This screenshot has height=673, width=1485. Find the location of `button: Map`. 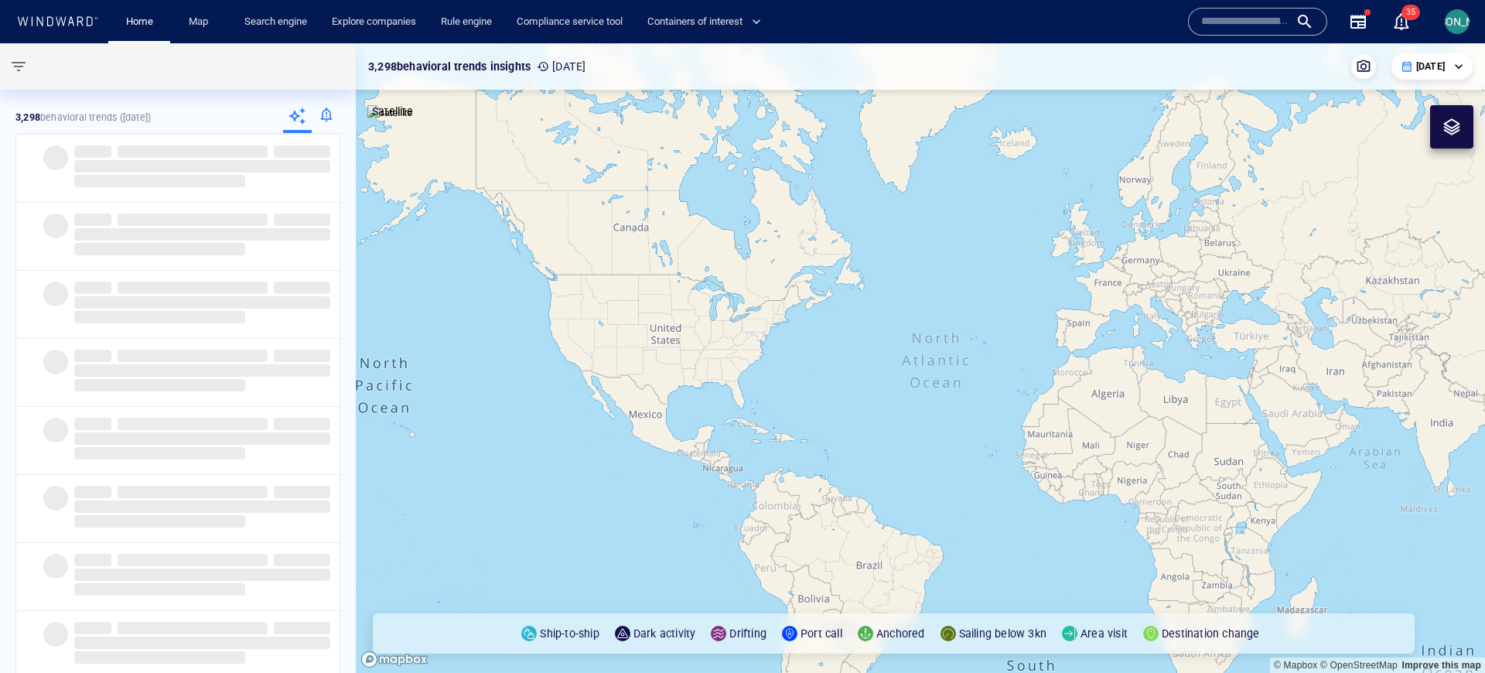

button: Map is located at coordinates (201, 22).